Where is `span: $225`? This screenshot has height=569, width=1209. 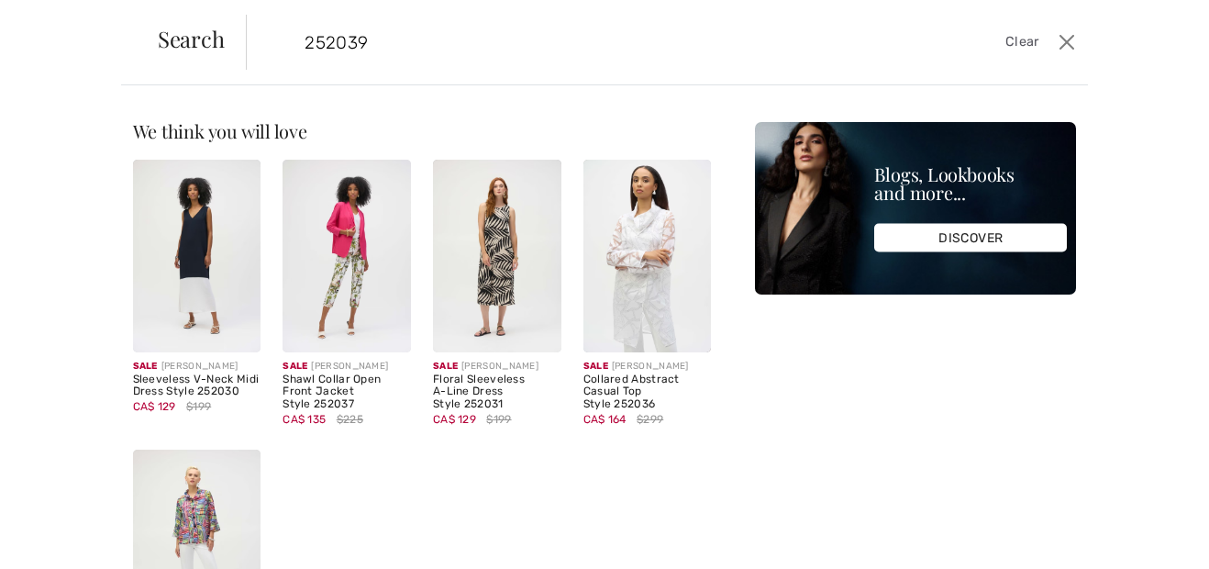 span: $225 is located at coordinates (350, 419).